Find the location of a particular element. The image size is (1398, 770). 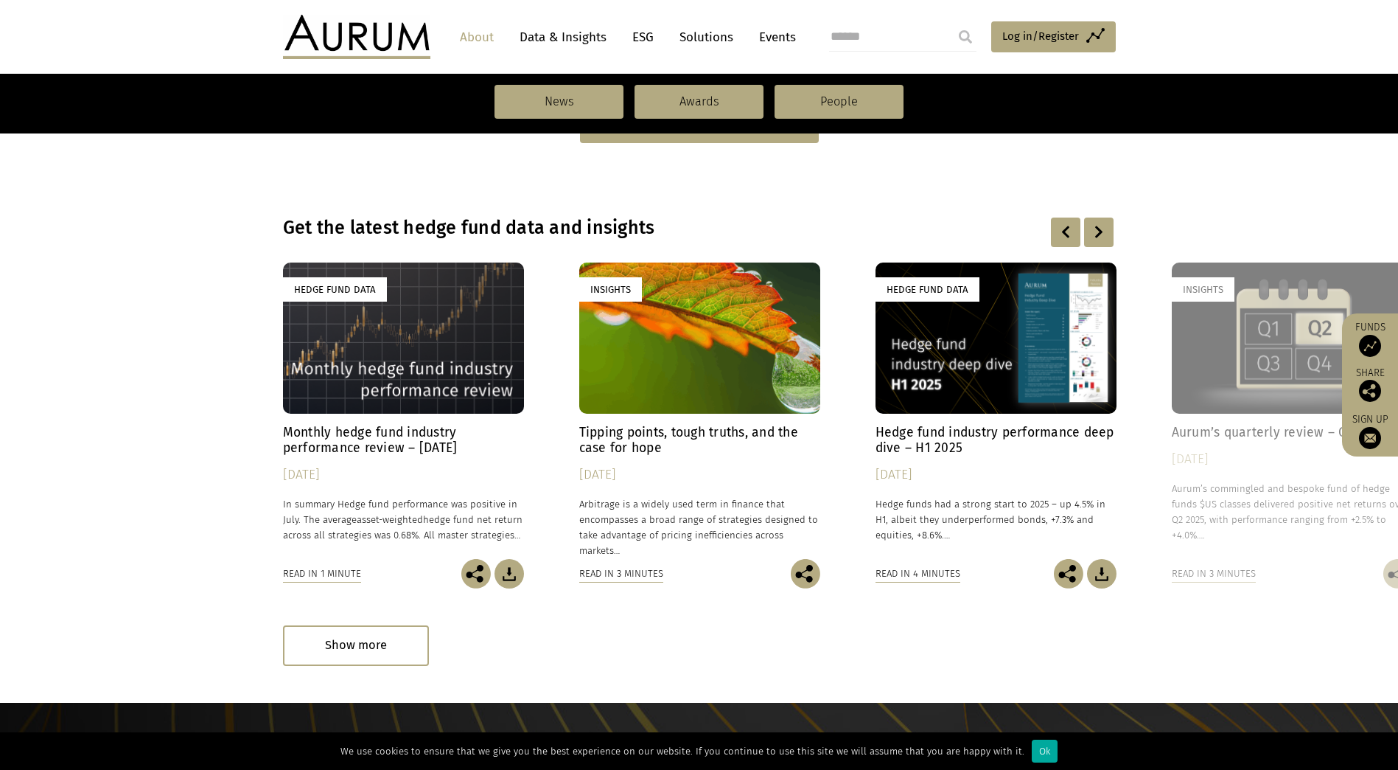

a: About is located at coordinates (477, 37).